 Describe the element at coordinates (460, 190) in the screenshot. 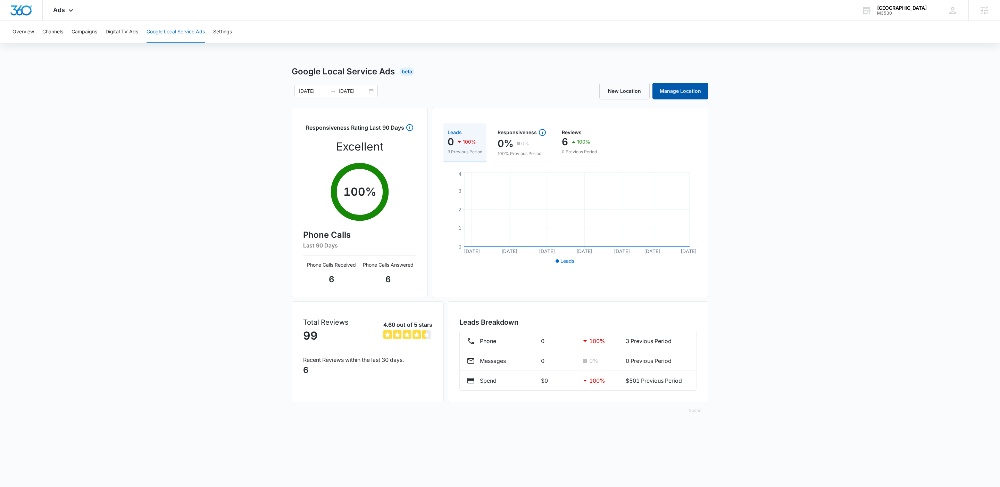

I see `tspan: 3` at that location.